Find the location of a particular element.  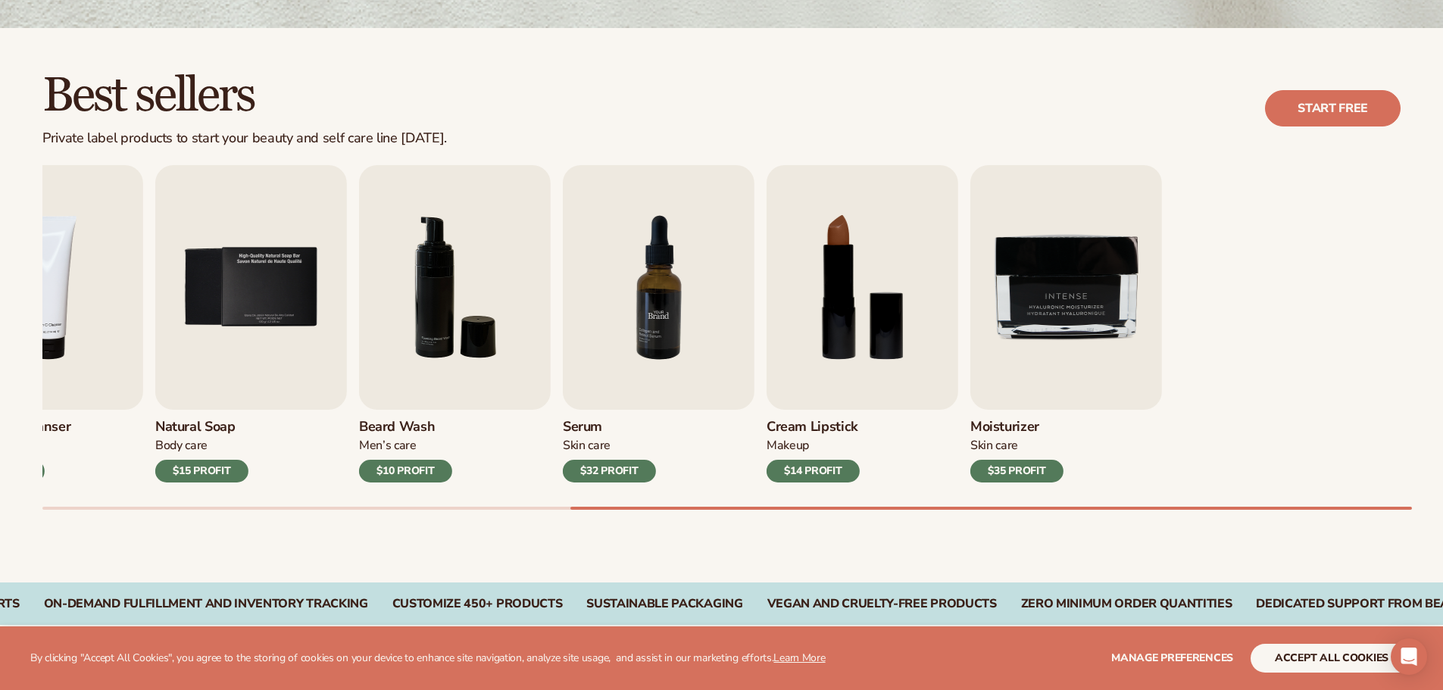

div: Makeup is located at coordinates (813, 445).